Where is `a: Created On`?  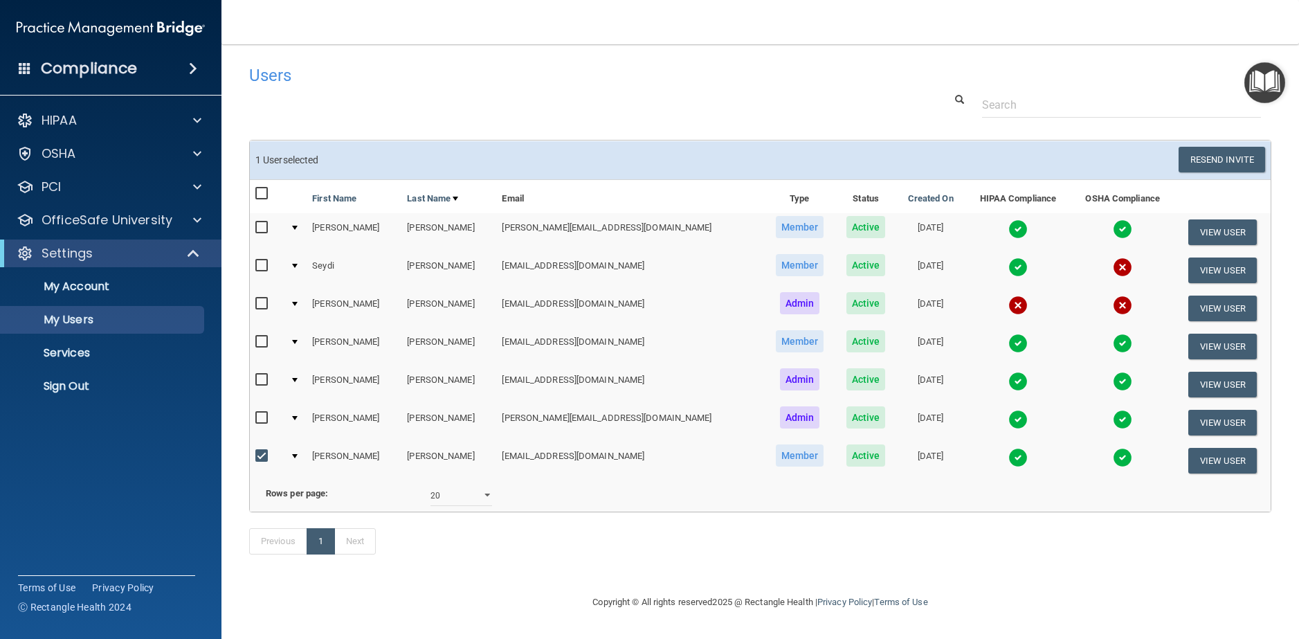
a: Created On is located at coordinates (931, 199).